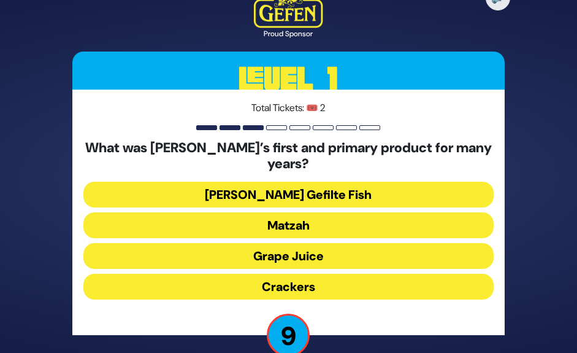  I want to click on h3: Level 1, so click(288, 79).